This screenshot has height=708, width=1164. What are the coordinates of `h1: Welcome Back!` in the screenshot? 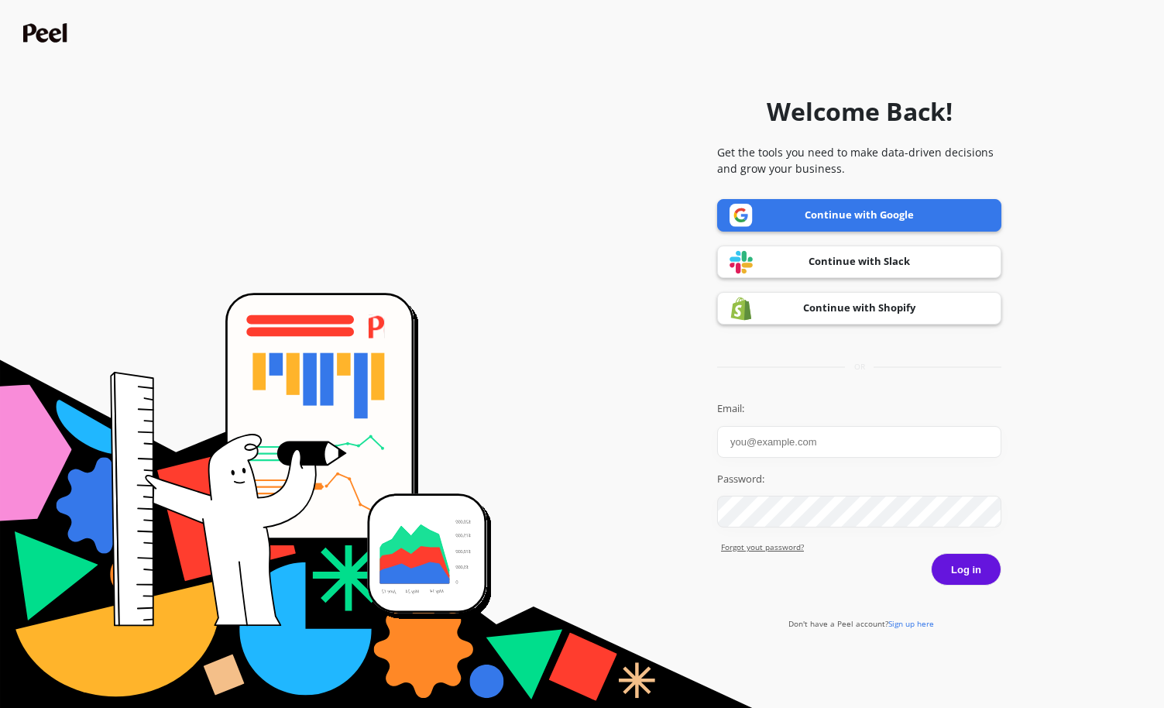 It's located at (860, 112).